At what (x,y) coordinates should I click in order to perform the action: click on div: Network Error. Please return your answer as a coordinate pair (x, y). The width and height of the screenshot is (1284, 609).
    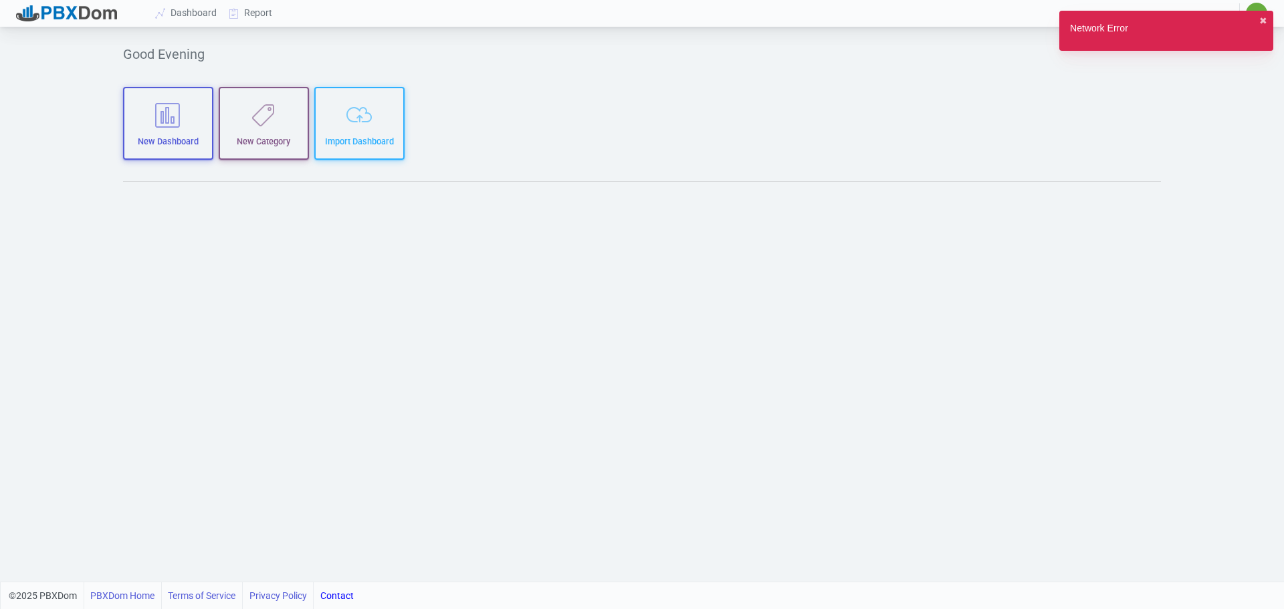
    Looking at the image, I should click on (1099, 31).